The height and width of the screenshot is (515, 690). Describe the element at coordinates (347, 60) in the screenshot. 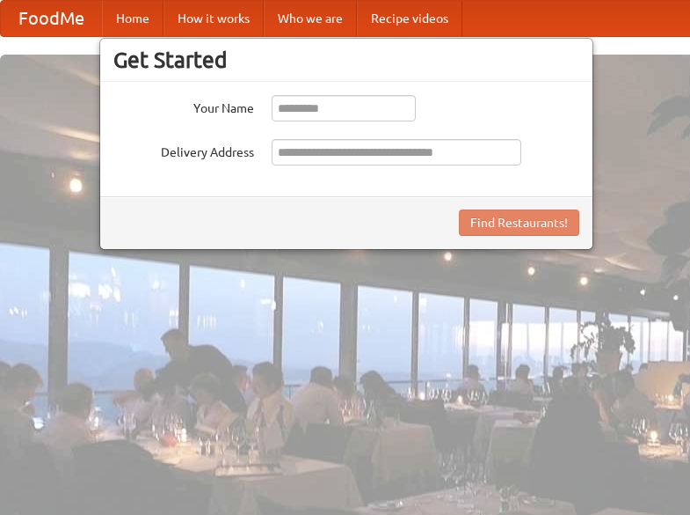

I see `h3: Get Started` at that location.